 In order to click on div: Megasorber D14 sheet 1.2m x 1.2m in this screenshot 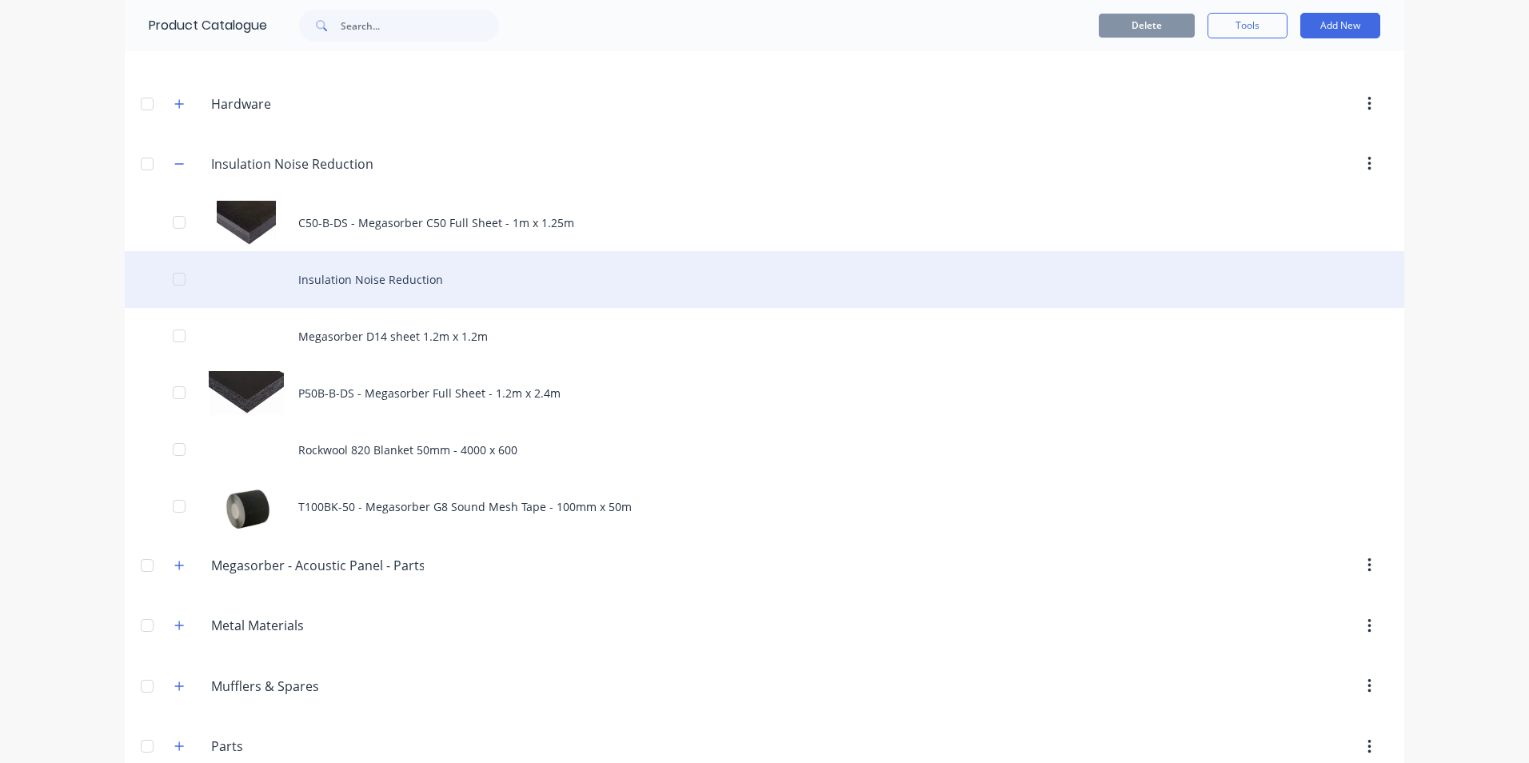, I will do `click(765, 336)`.